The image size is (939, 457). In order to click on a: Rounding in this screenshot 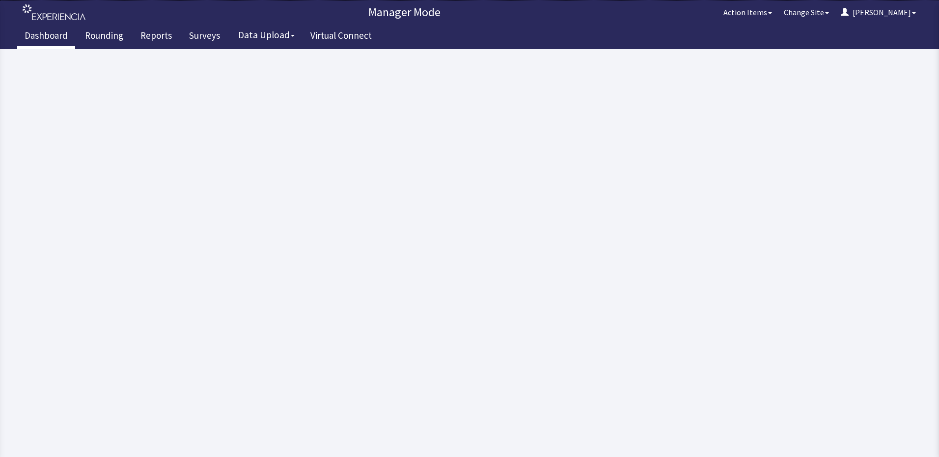, I will do `click(104, 37)`.